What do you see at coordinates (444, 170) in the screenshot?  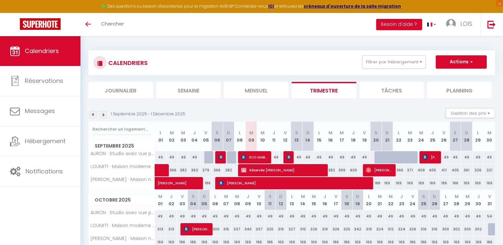 I see `div: 411` at bounding box center [444, 170].